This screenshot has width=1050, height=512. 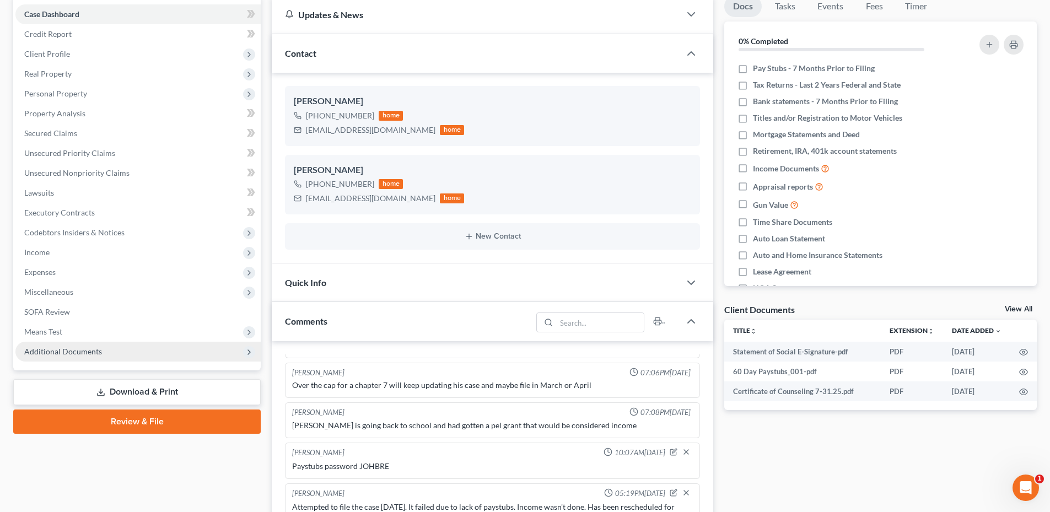 What do you see at coordinates (138, 133) in the screenshot?
I see `a: Secured Claims` at bounding box center [138, 133].